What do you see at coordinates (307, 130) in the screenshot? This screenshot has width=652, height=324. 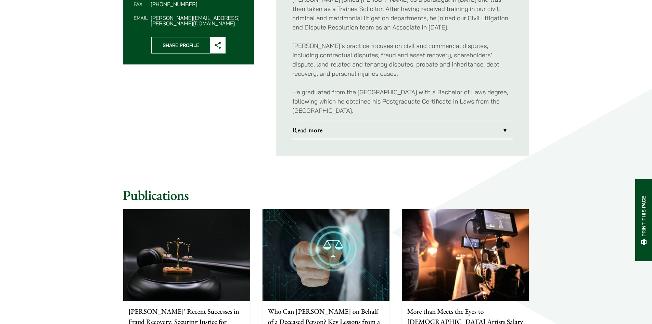 I see `strong: Read more` at bounding box center [307, 130].